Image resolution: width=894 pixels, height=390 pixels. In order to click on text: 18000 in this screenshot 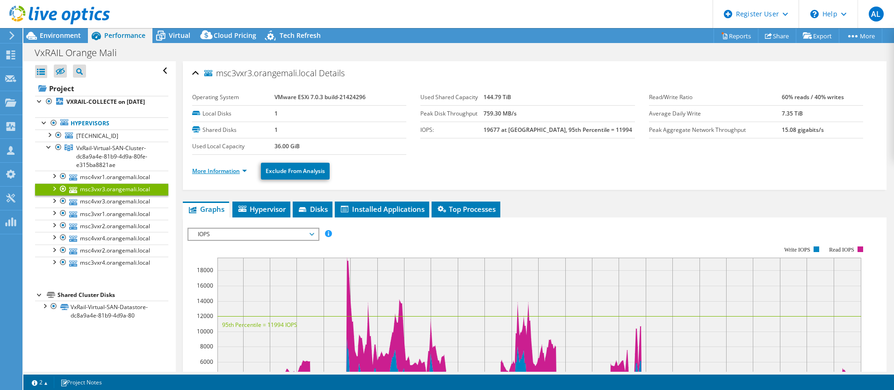, I will do `click(205, 270)`.